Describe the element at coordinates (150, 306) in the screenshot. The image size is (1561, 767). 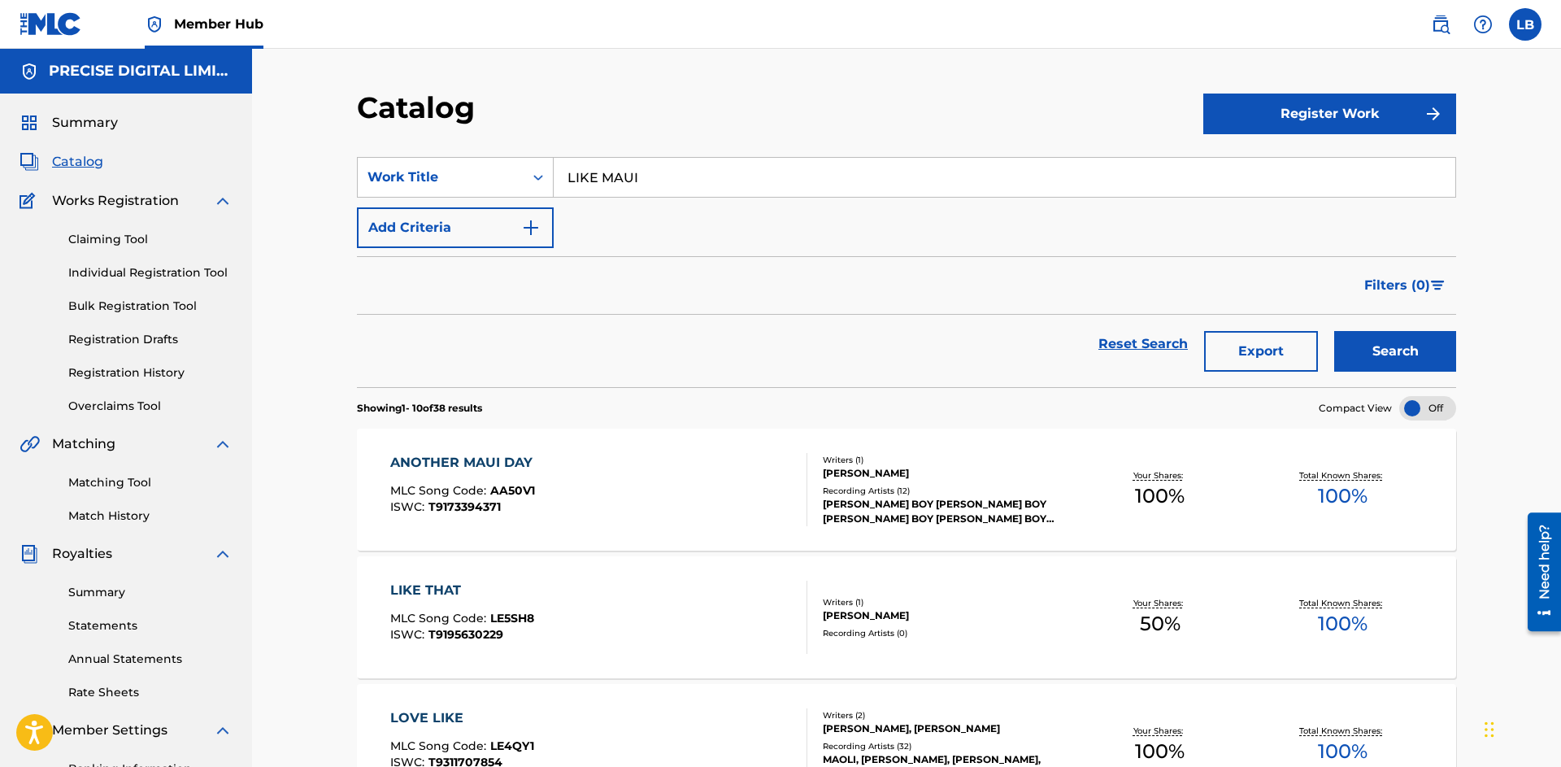
I see `a: Bulk Registration Tool` at that location.